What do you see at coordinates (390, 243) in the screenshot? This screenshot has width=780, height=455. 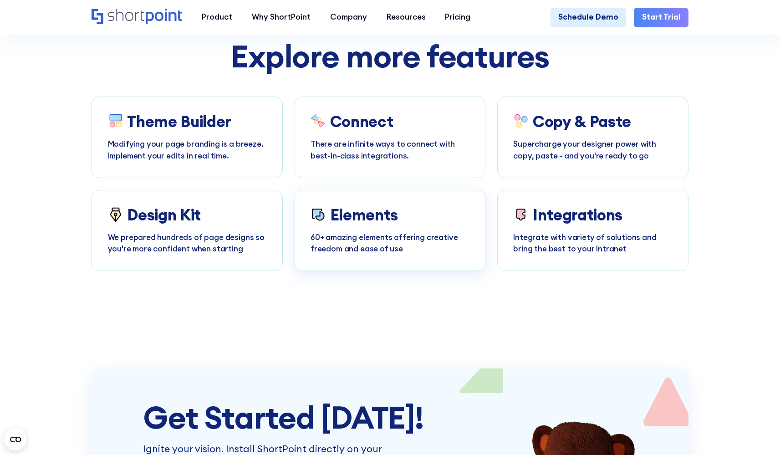 I see `p: 60+ amazing elements offering creative freedom and ease of use` at bounding box center [390, 243].